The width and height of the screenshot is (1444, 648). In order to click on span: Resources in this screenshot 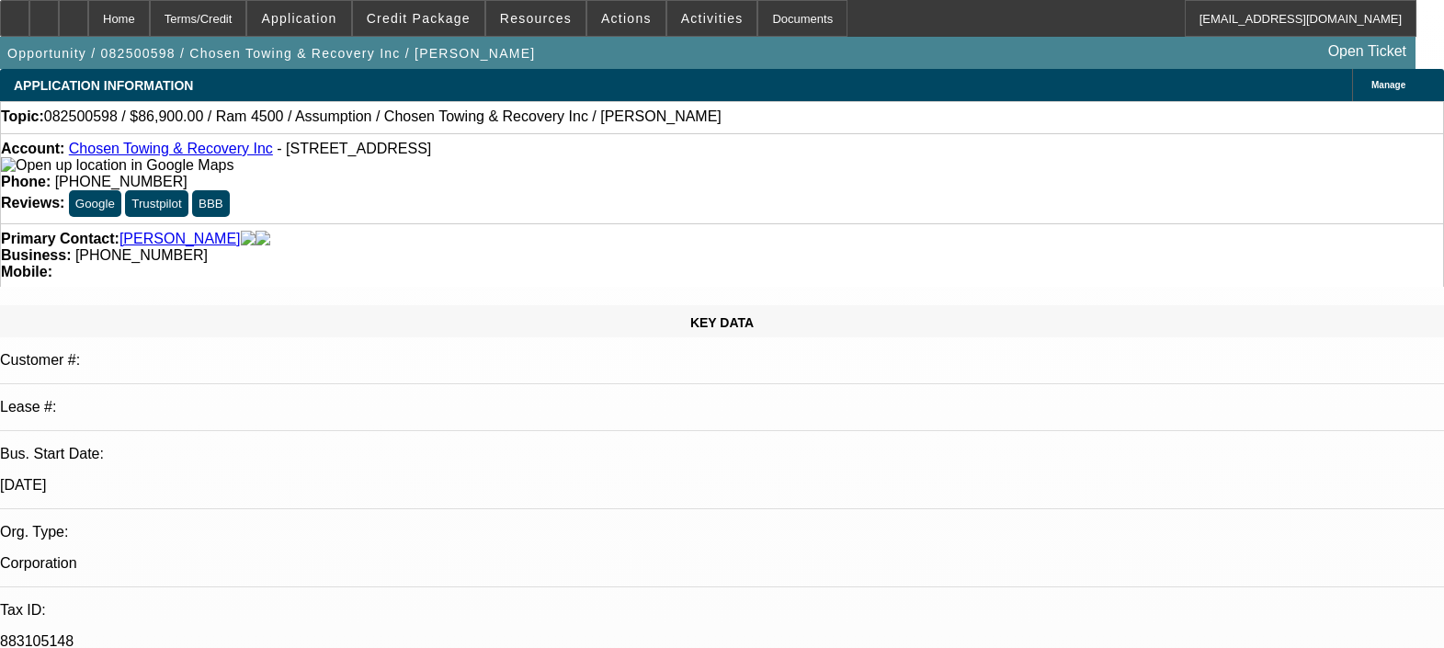, I will do `click(536, 18)`.